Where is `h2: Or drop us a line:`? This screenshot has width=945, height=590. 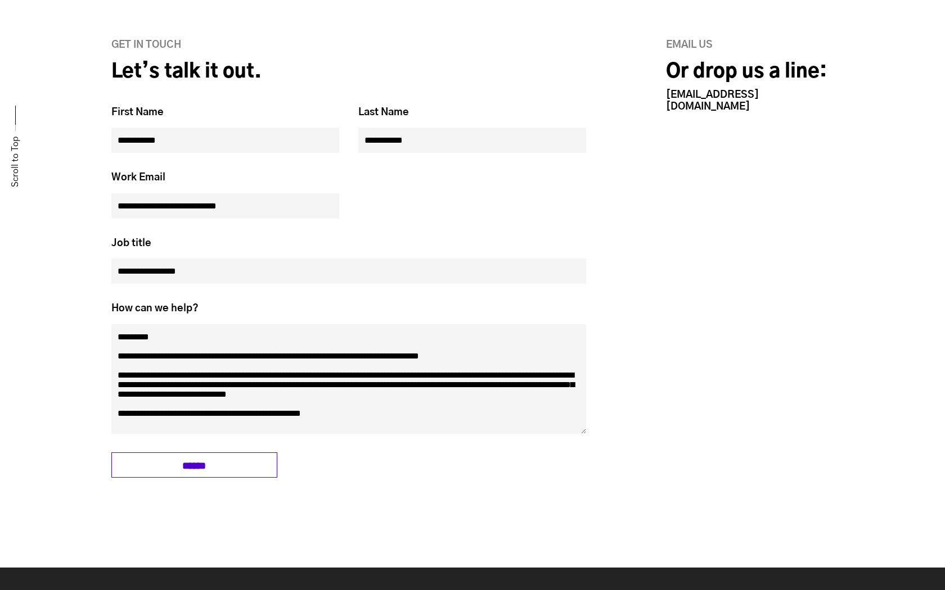 h2: Or drop us a line: is located at coordinates (749, 72).